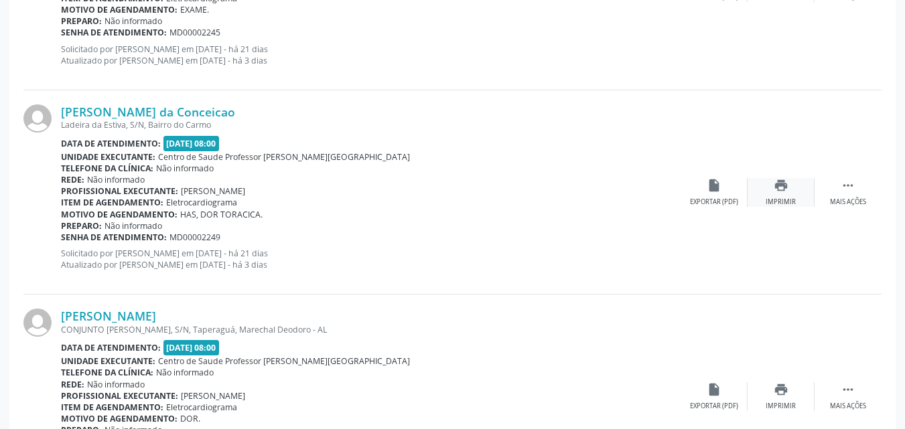 Image resolution: width=905 pixels, height=429 pixels. I want to click on span: HAS, DOR TORACICA., so click(221, 214).